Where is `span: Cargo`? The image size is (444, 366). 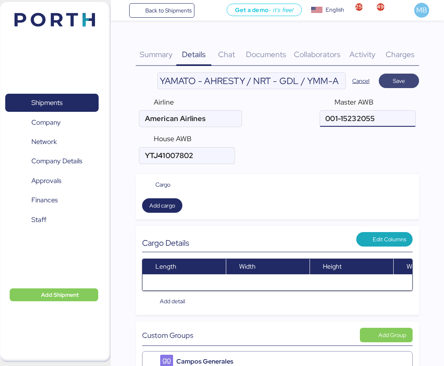 span: Cargo is located at coordinates (163, 185).